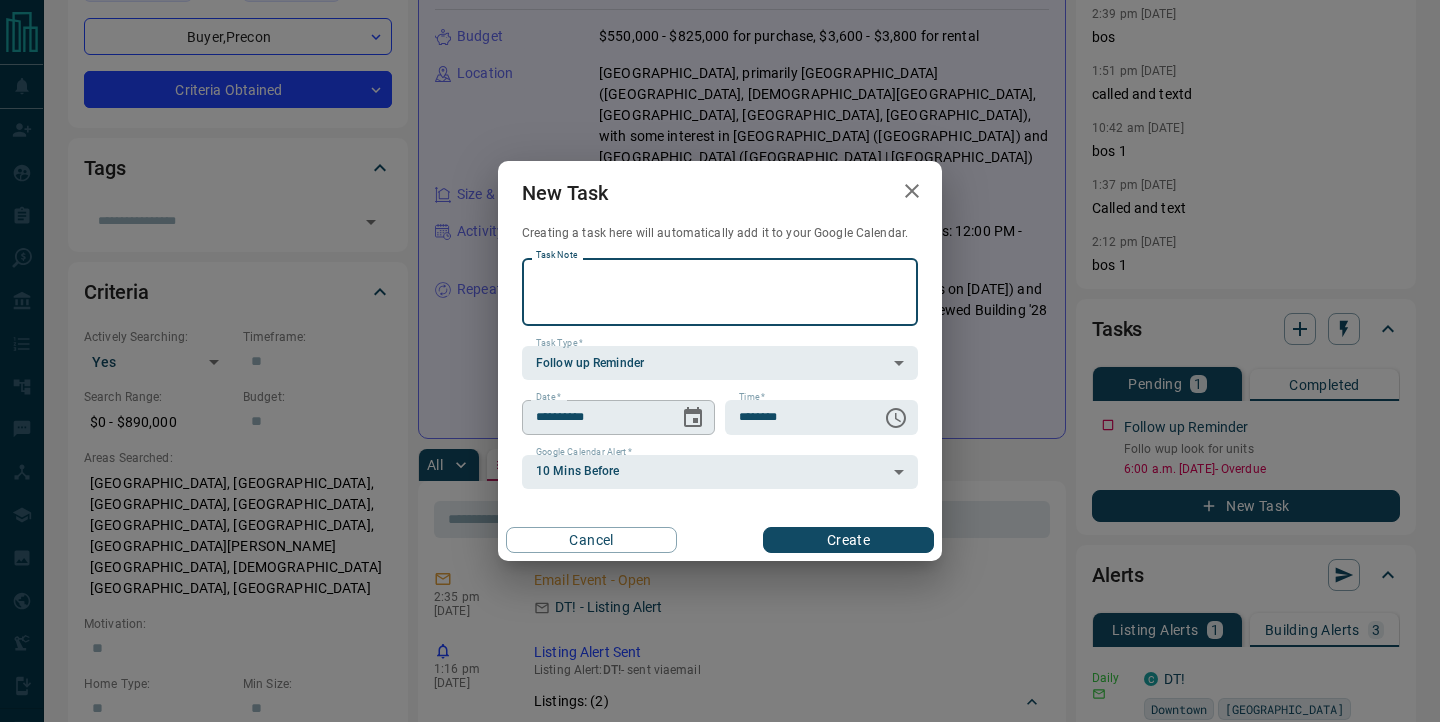 The height and width of the screenshot is (722, 1440). I want to click on label: Google Calendar Alert, so click(584, 452).